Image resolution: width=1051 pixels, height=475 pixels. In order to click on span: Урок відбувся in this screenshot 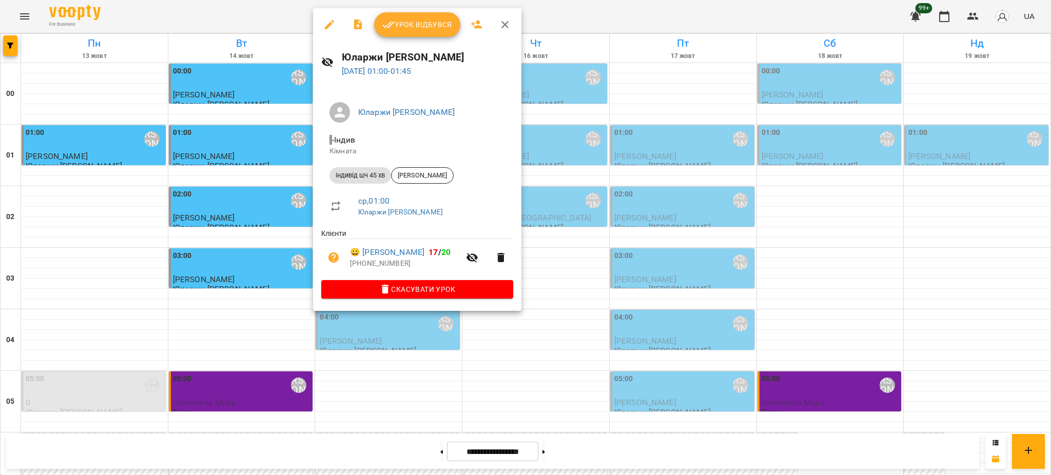, I will do `click(417, 25)`.